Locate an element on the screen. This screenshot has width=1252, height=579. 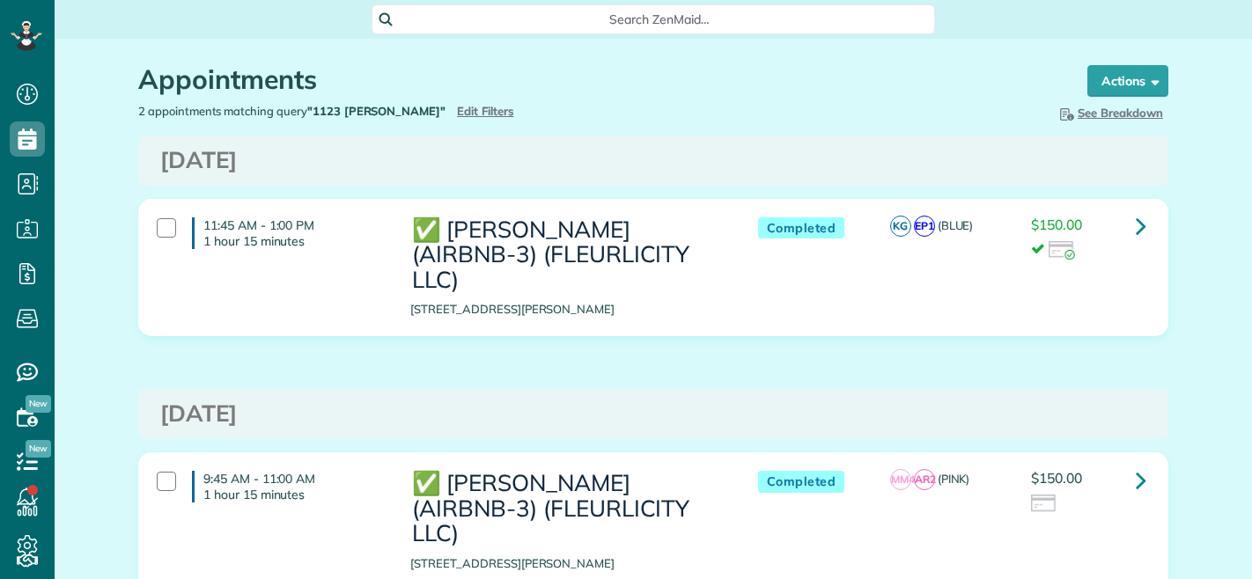
img: icon_credit_card_success-27c2c4fc500a7f1a58a13ef14842cb958d03041fefb464fd2e53c949a5770e83.png is located at coordinates (1062, 251).